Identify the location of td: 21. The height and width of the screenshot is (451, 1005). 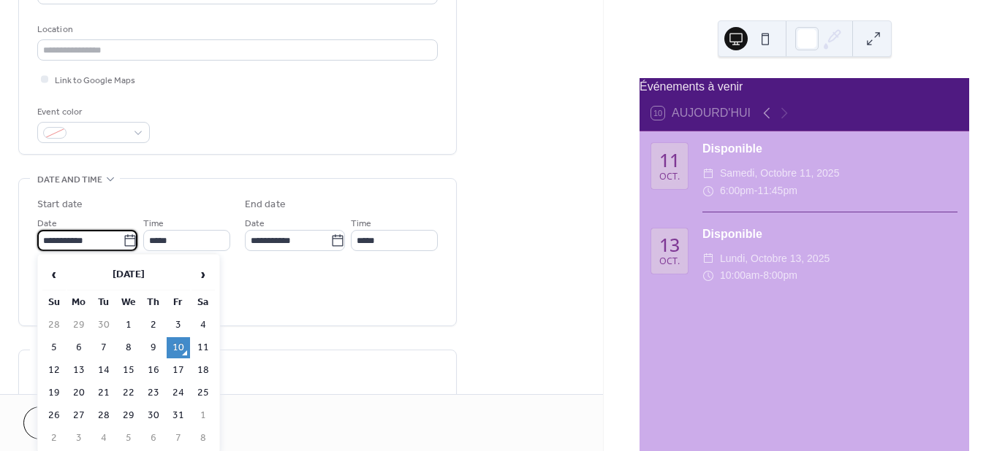
(104, 393).